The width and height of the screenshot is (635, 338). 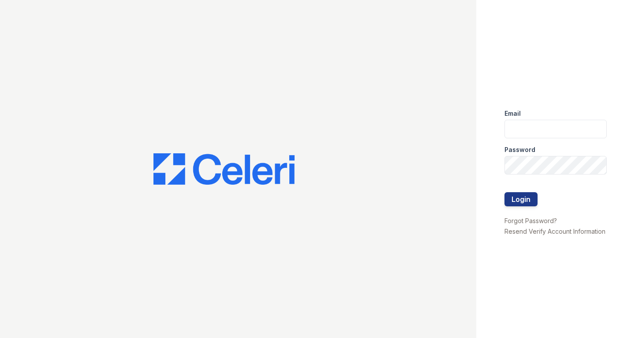 I want to click on label: Email, so click(x=513, y=113).